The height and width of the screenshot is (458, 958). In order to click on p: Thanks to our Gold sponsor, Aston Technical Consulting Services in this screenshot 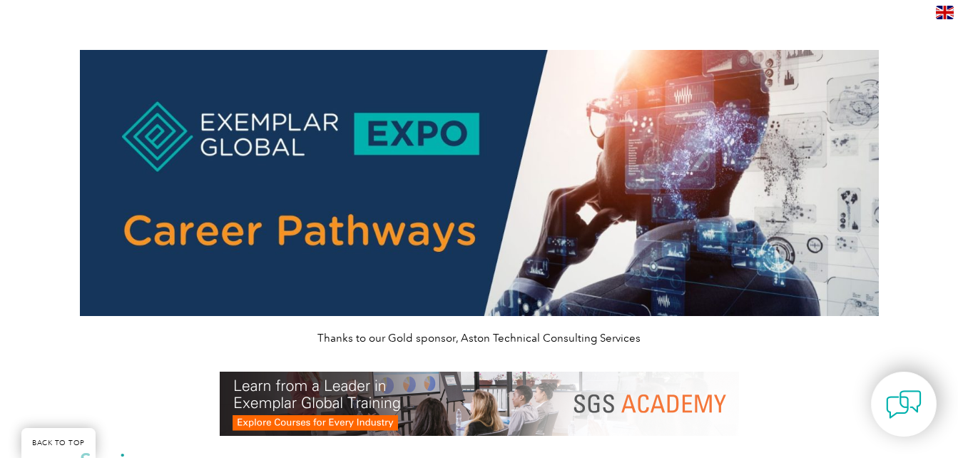, I will do `click(480, 338)`.